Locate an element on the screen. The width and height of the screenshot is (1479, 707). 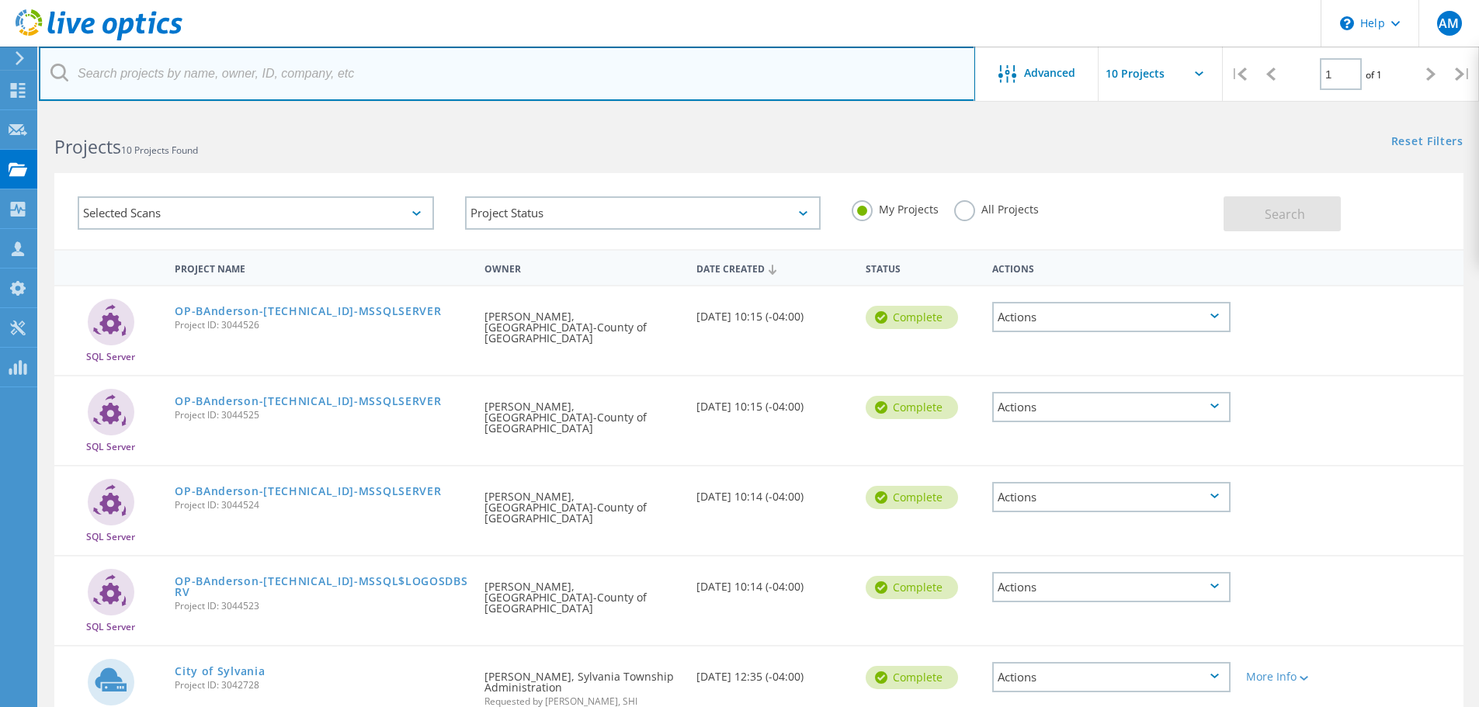
span: AM is located at coordinates (1449, 23).